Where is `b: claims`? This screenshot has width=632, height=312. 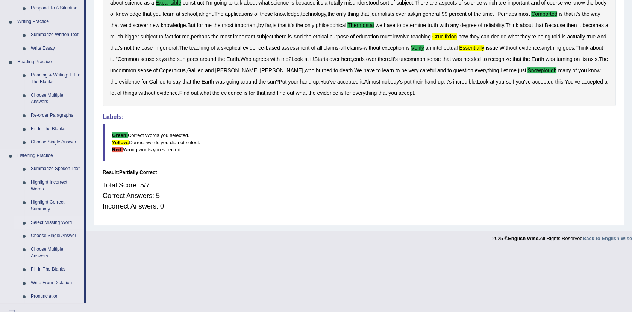
b: claims is located at coordinates (354, 48).